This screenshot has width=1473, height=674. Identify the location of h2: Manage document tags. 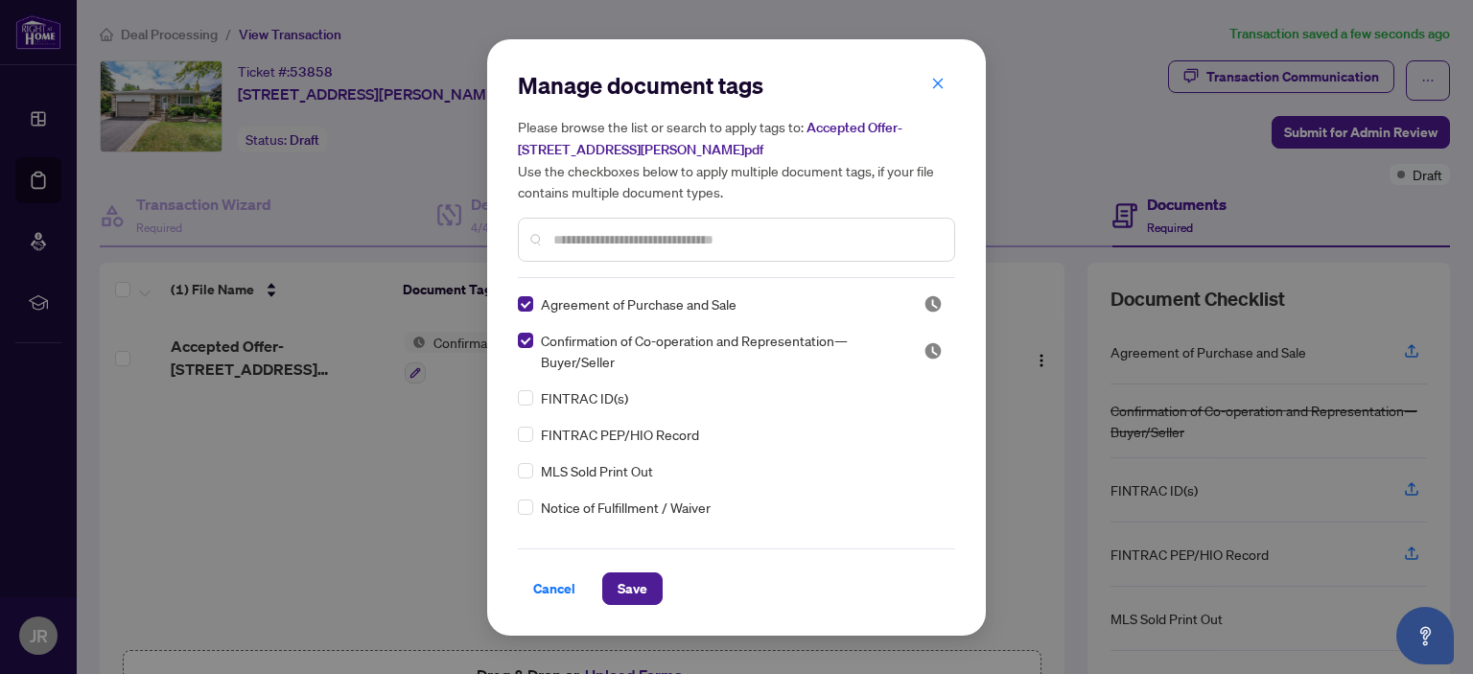
(736, 85).